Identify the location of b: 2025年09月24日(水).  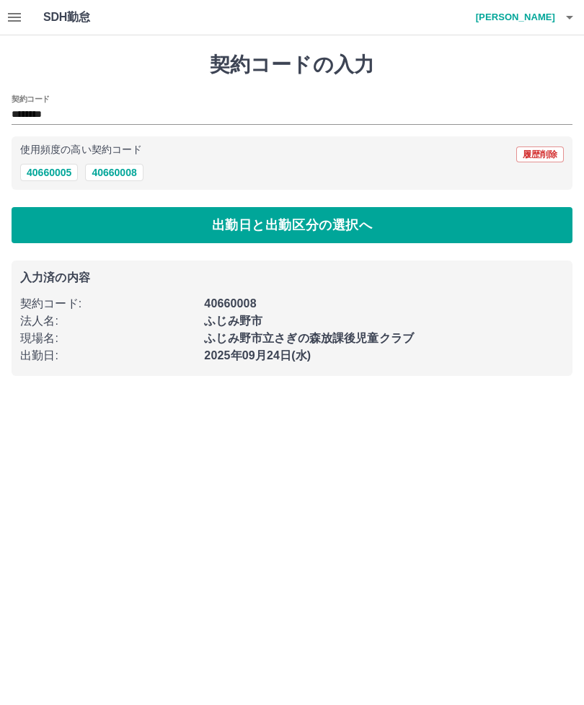
(258, 355).